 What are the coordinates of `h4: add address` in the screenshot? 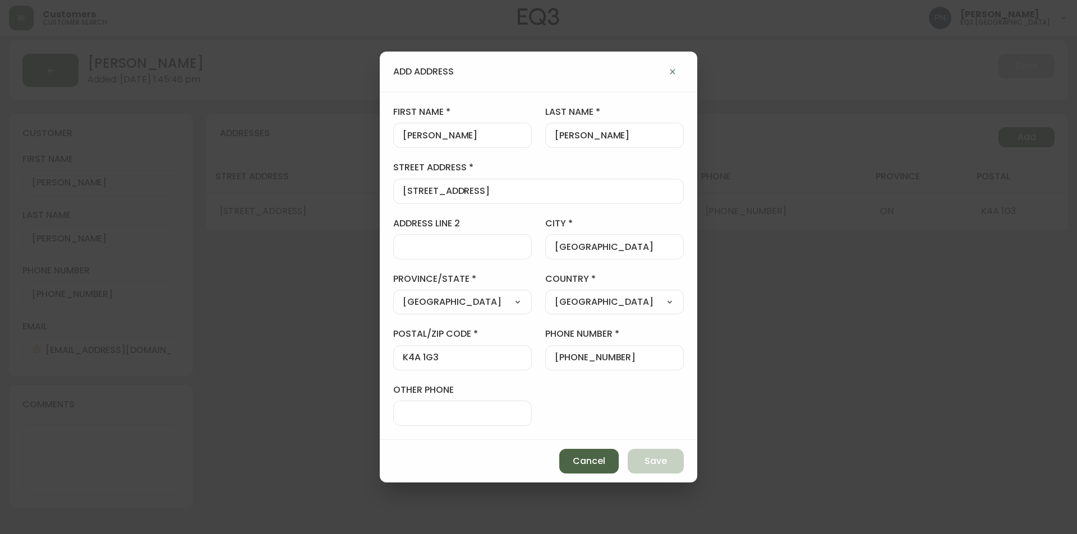 It's located at (423, 72).